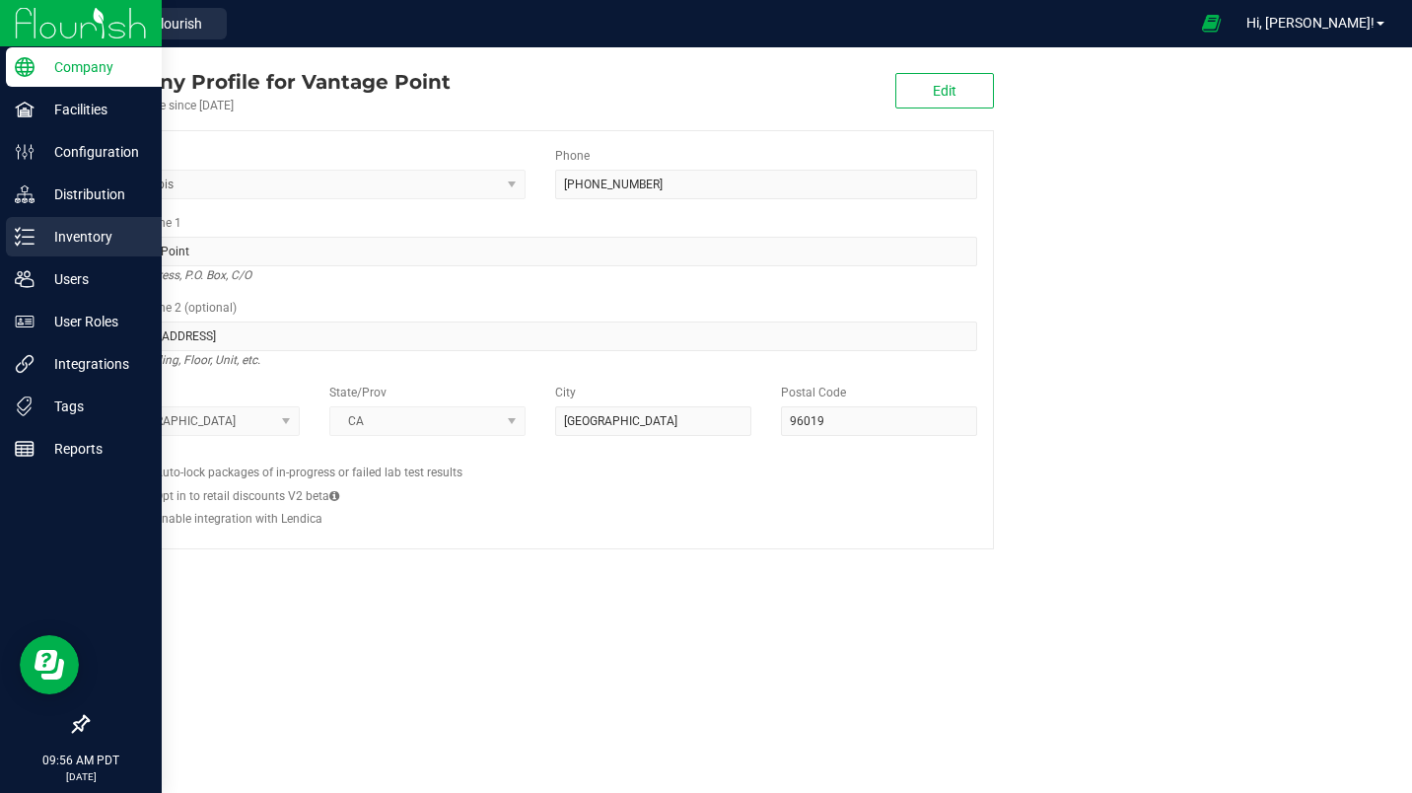  What do you see at coordinates (25, 194) in the screenshot?
I see `inline-svg: Distribution` at bounding box center [25, 194].